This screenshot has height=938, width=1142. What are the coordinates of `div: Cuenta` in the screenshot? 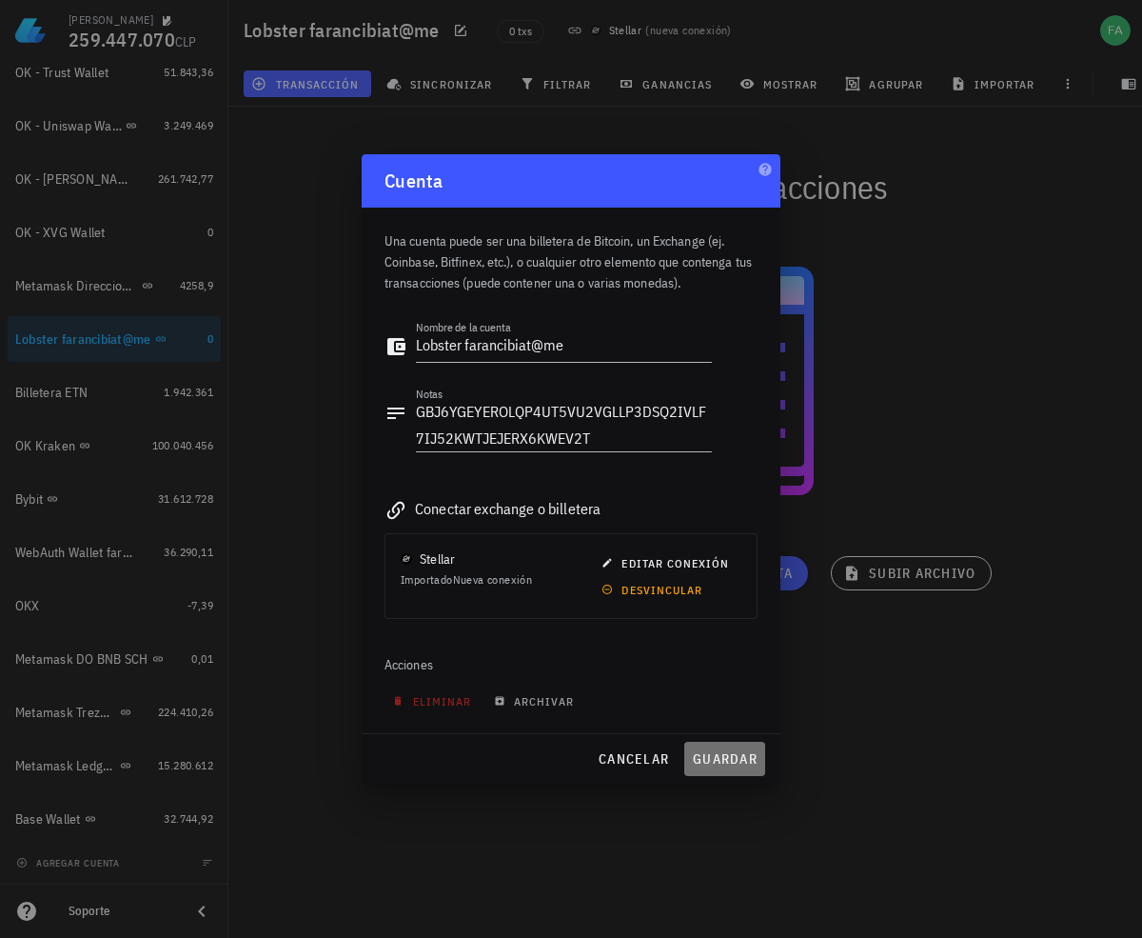 It's located at (571, 181).